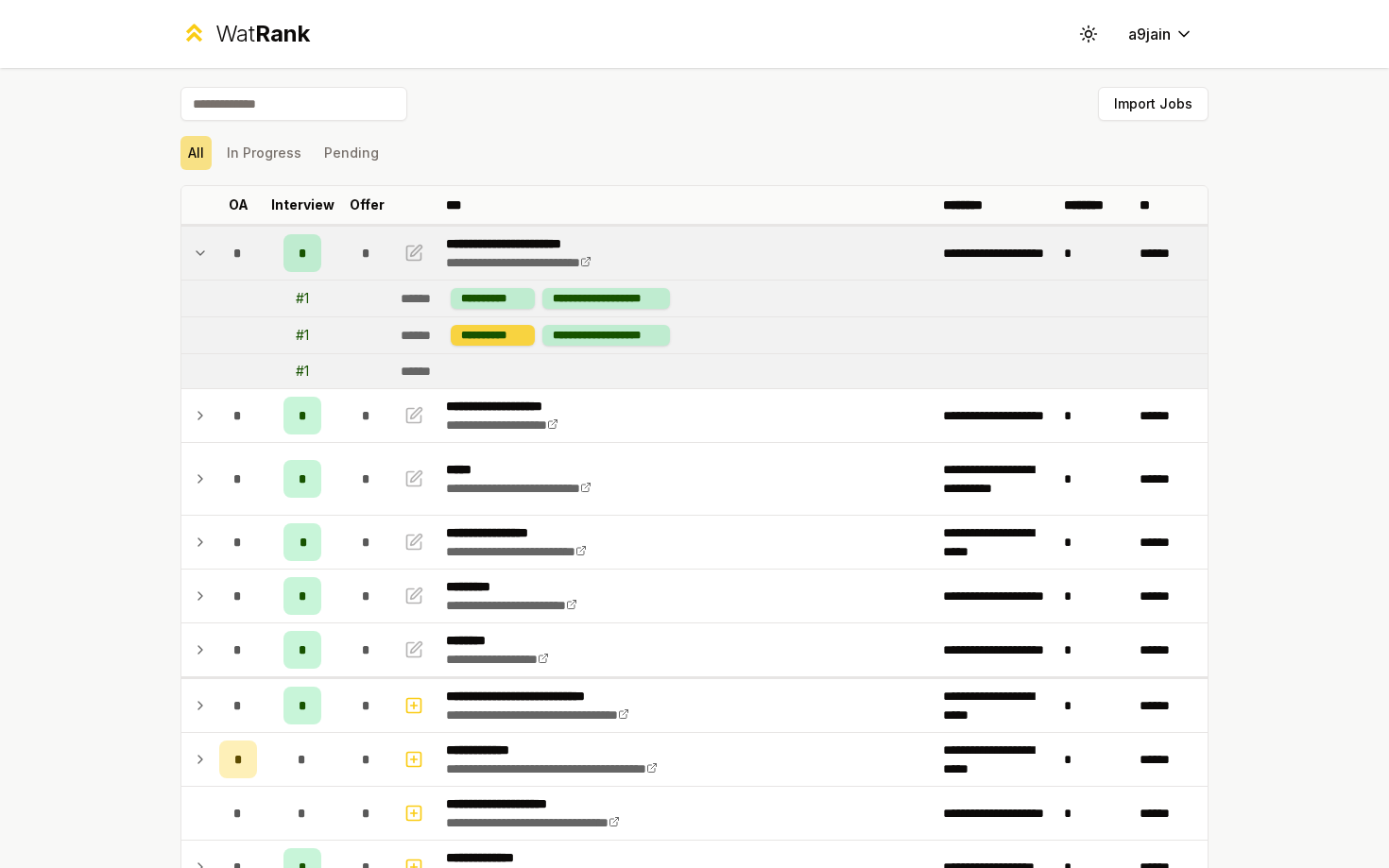 Image resolution: width=1389 pixels, height=868 pixels. I want to click on a: WatRank, so click(244, 33).